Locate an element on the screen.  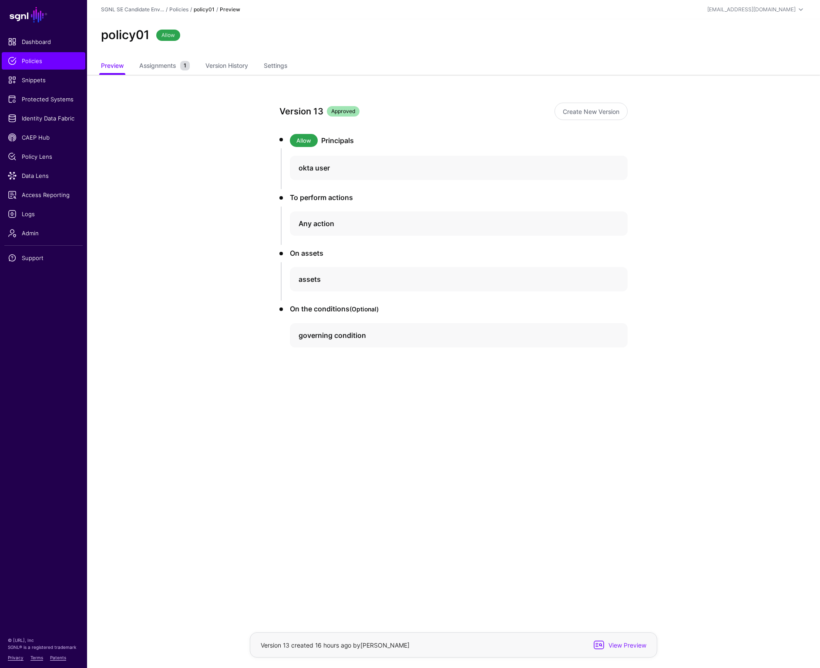
span: Data Lens is located at coordinates (44, 176).